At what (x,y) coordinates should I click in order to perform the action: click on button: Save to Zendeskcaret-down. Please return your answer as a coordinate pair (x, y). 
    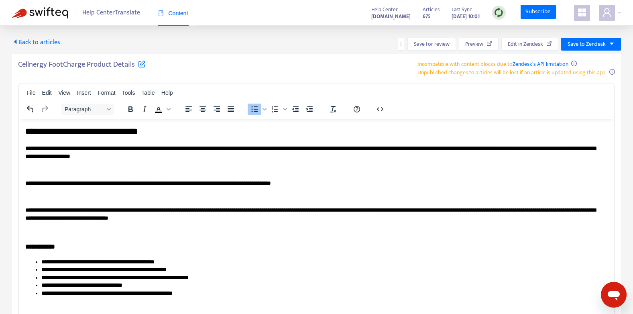
    Looking at the image, I should click on (591, 44).